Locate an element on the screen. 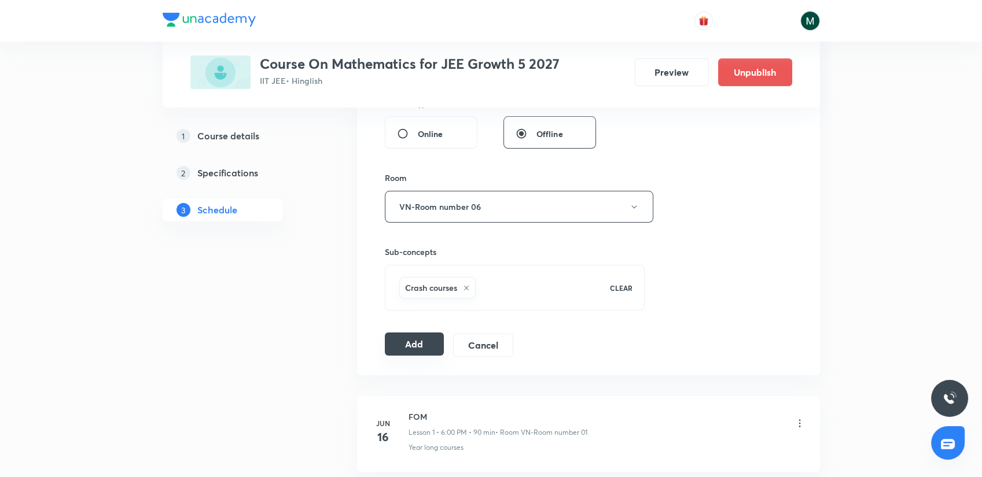 Image resolution: width=982 pixels, height=477 pixels. button: Preview is located at coordinates (672, 72).